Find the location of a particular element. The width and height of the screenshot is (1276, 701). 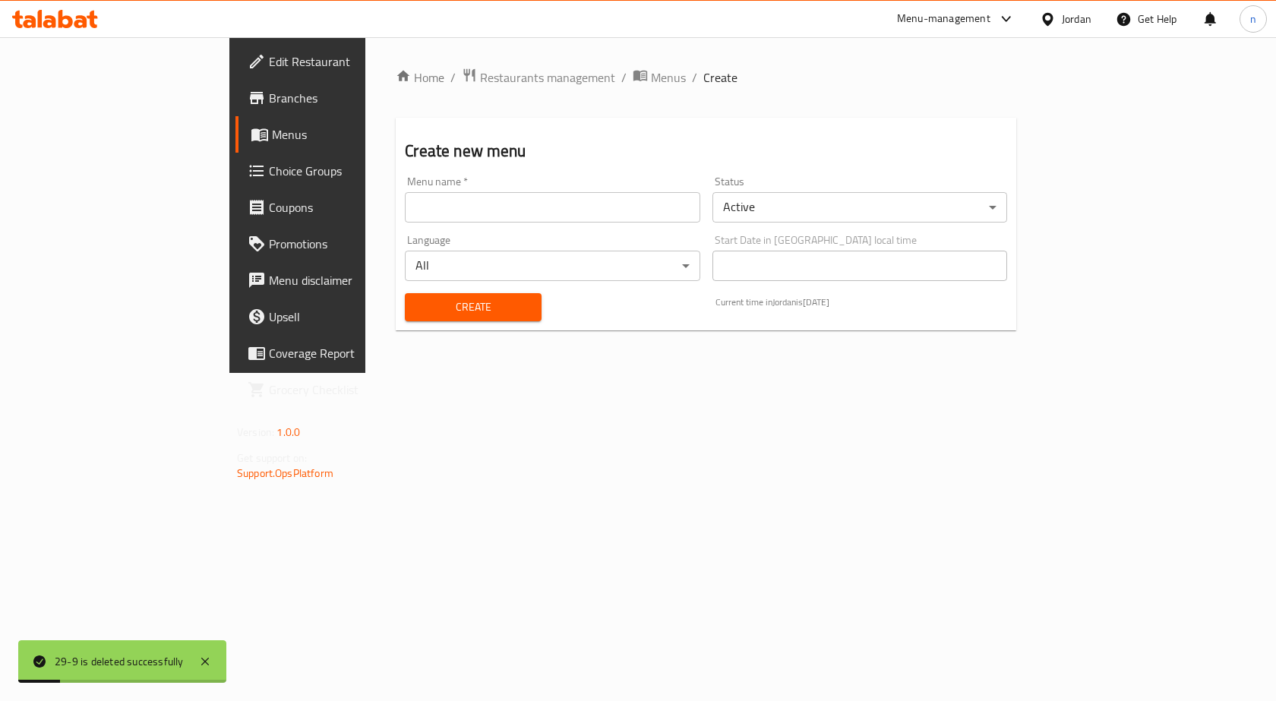

input: Please enter Menu name is located at coordinates (552, 207).